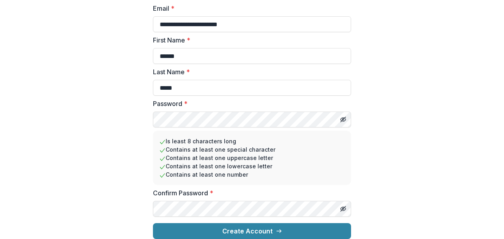  Describe the element at coordinates (250, 72) in the screenshot. I see `label: Last Name` at that location.